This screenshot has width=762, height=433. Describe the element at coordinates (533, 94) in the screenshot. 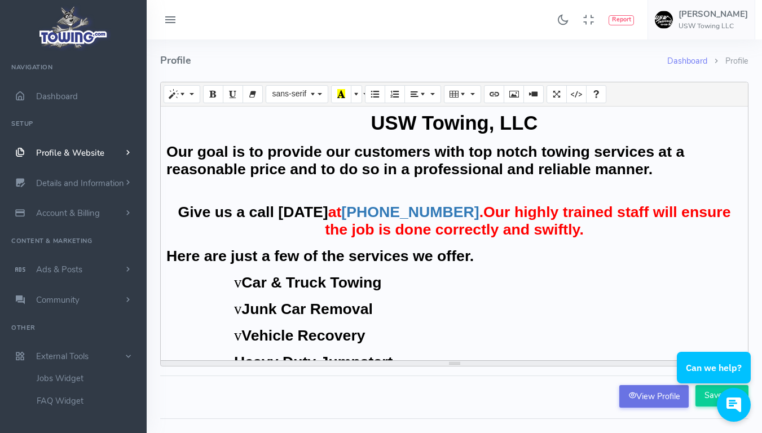

I see `button: Video` at that location.